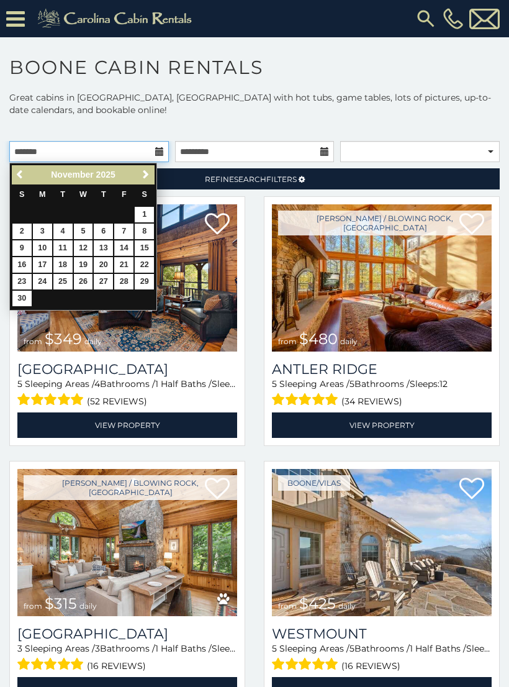  Describe the element at coordinates (127, 542) in the screenshot. I see `a: Chimney Island from $315 daily` at that location.